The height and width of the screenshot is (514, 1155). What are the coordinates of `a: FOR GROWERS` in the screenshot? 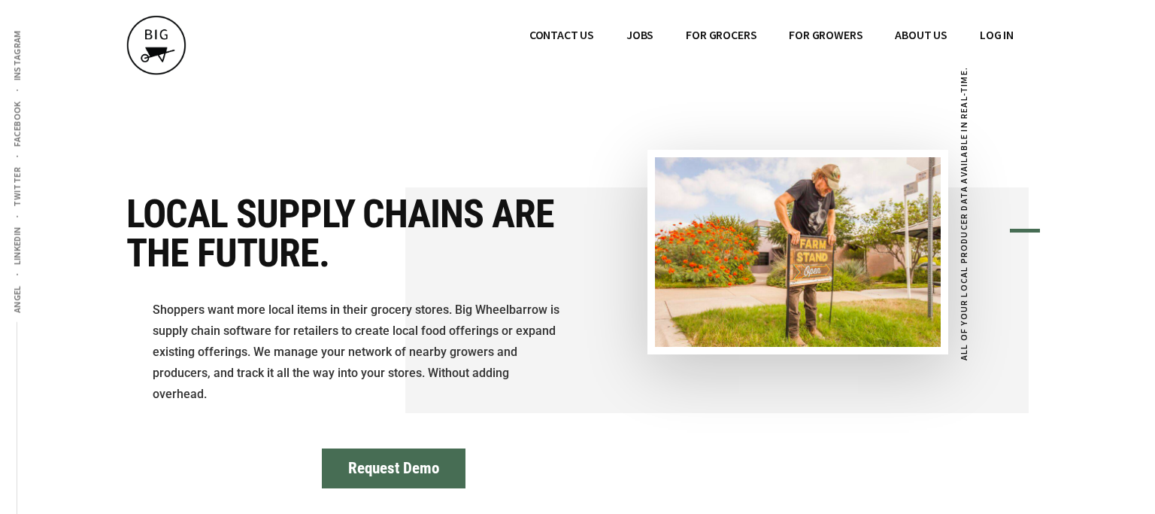 It's located at (826, 35).